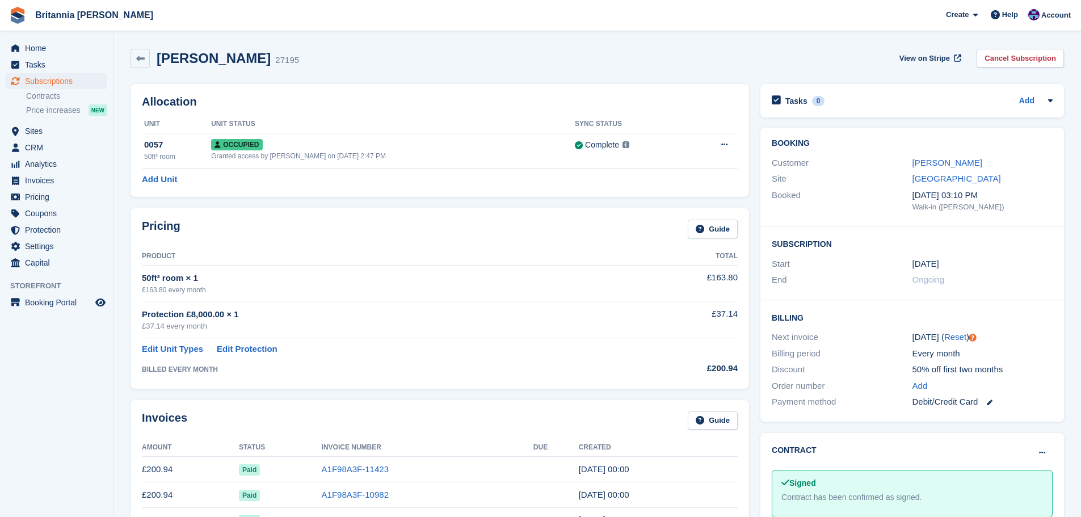 This screenshot has height=517, width=1081. Describe the element at coordinates (842, 280) in the screenshot. I see `div: End` at that location.